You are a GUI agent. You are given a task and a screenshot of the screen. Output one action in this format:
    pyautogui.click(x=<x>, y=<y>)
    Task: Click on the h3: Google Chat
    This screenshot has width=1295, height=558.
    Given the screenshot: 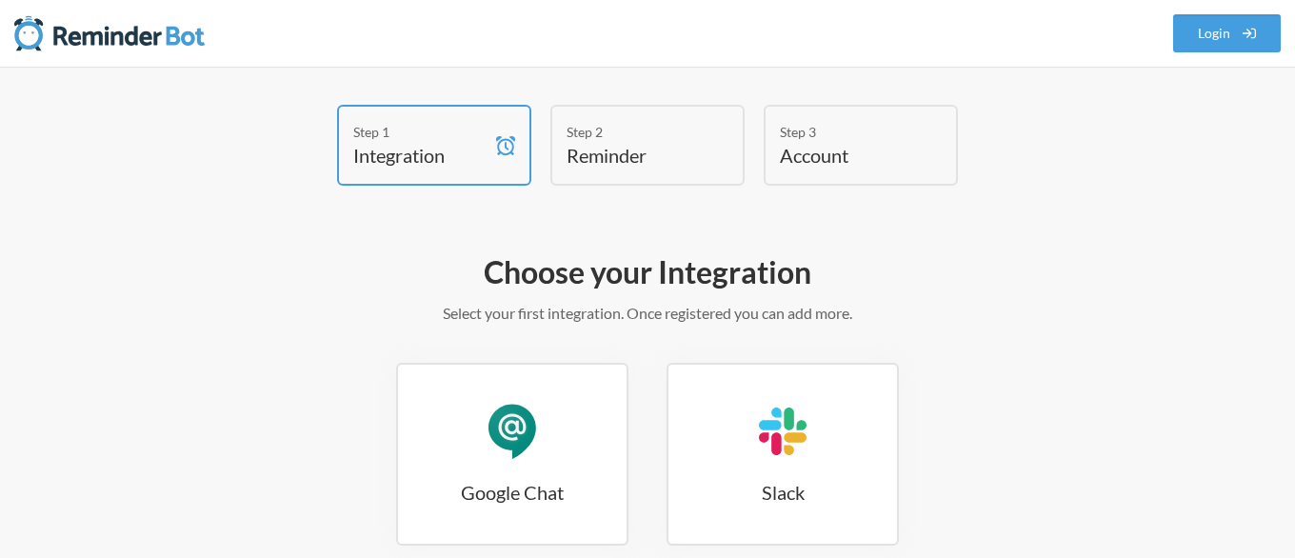 What is the action you would take?
    pyautogui.click(x=512, y=492)
    